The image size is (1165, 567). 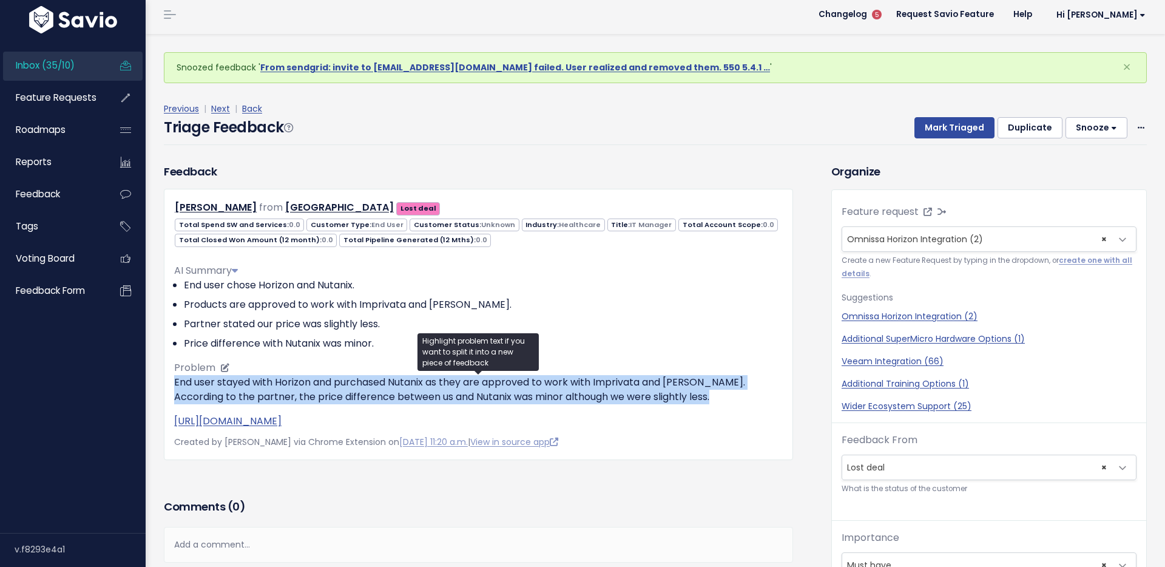 What do you see at coordinates (52, 226) in the screenshot?
I see `a: Tags` at bounding box center [52, 226].